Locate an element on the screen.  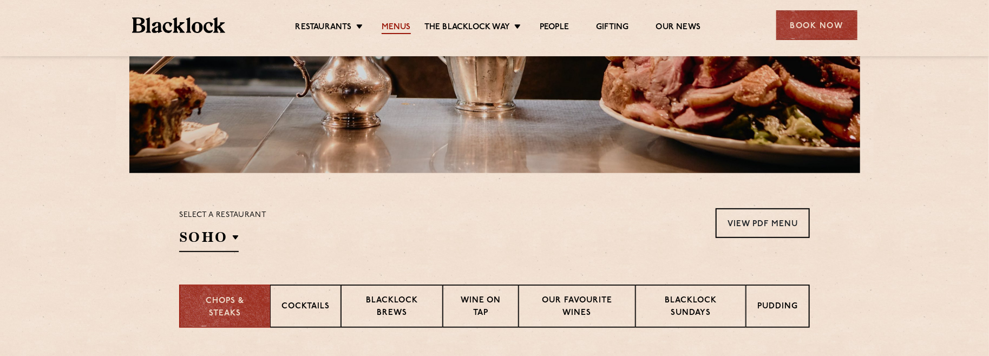
p: Our favourite wines is located at coordinates (577, 308).